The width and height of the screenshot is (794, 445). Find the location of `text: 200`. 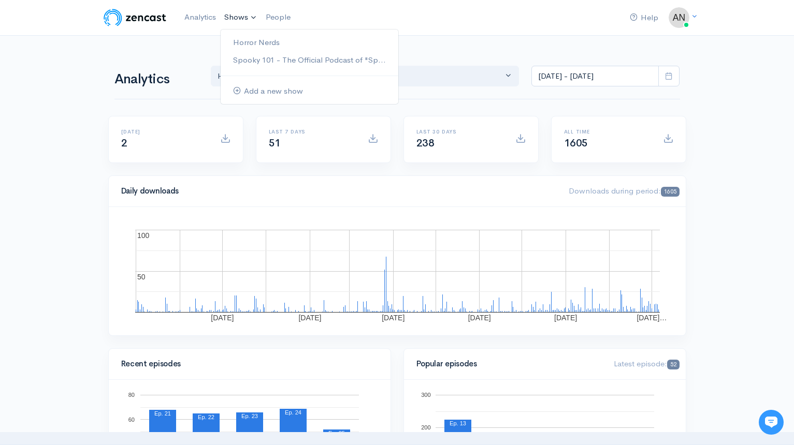

text: 200 is located at coordinates (426, 428).